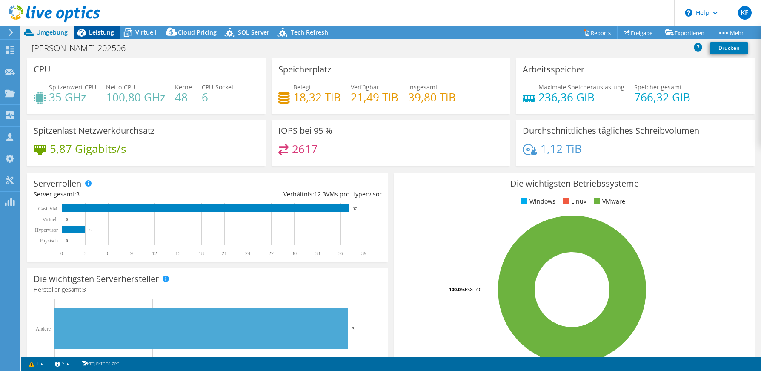 The width and height of the screenshot is (761, 371). What do you see at coordinates (537, 201) in the screenshot?
I see `li: Windows` at bounding box center [537, 201].